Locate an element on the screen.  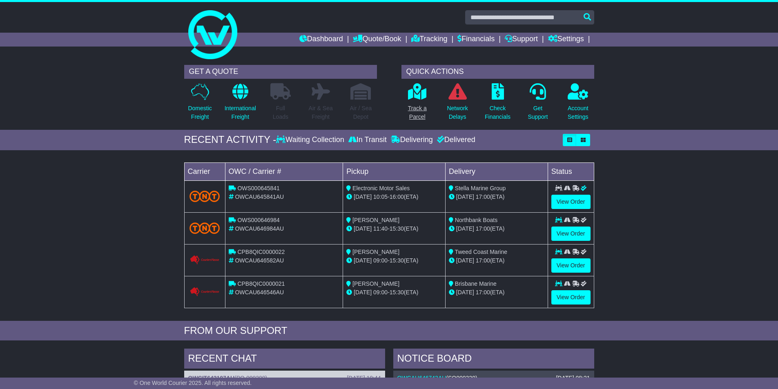
div: Waiting Collection is located at coordinates (311, 140).